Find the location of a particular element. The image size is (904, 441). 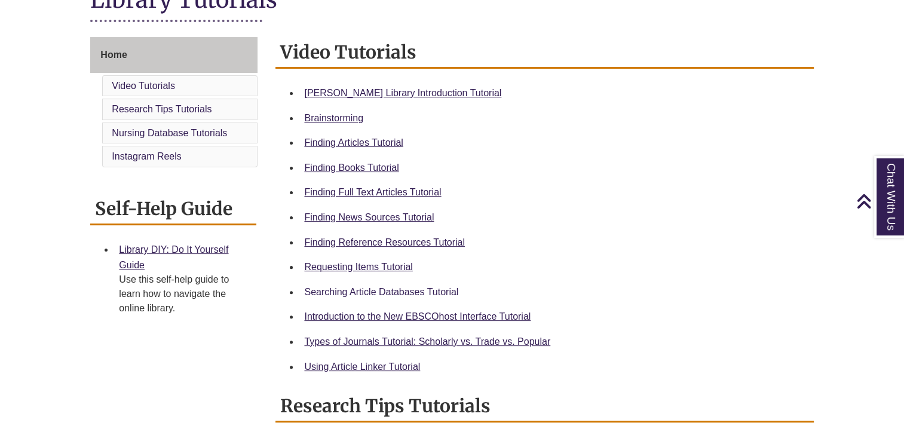

a: Back to Top is located at coordinates (879, 201).